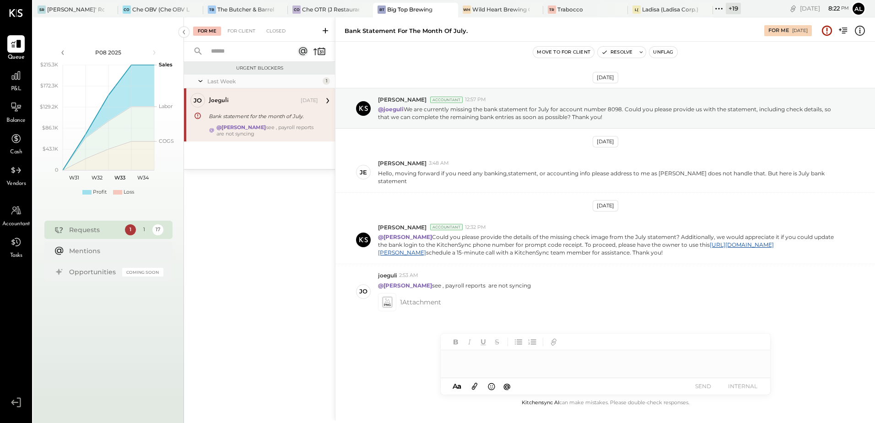  Describe the element at coordinates (16, 121) in the screenshot. I see `span: Balance` at that location.